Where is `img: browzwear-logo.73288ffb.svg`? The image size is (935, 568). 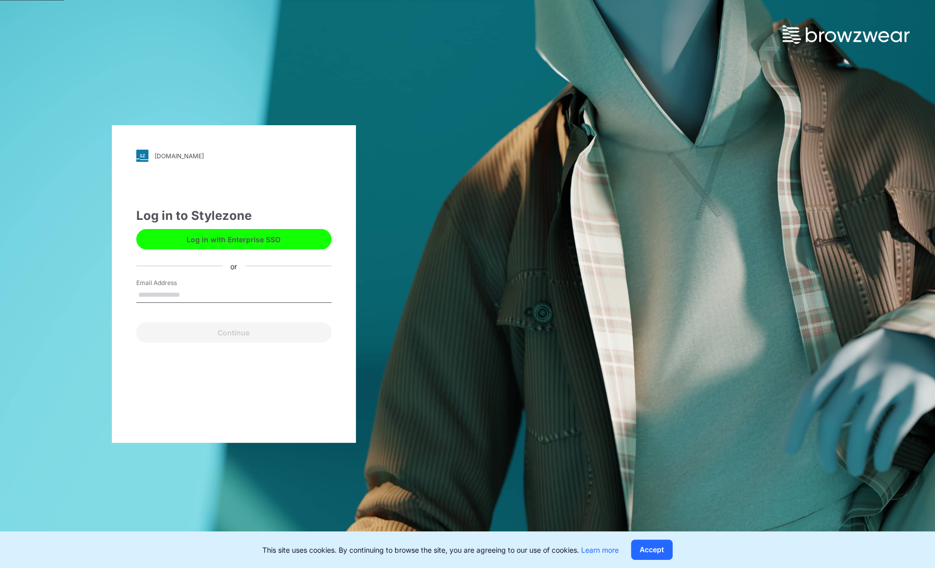
img: browzwear-logo.73288ffb.svg is located at coordinates (846, 35).